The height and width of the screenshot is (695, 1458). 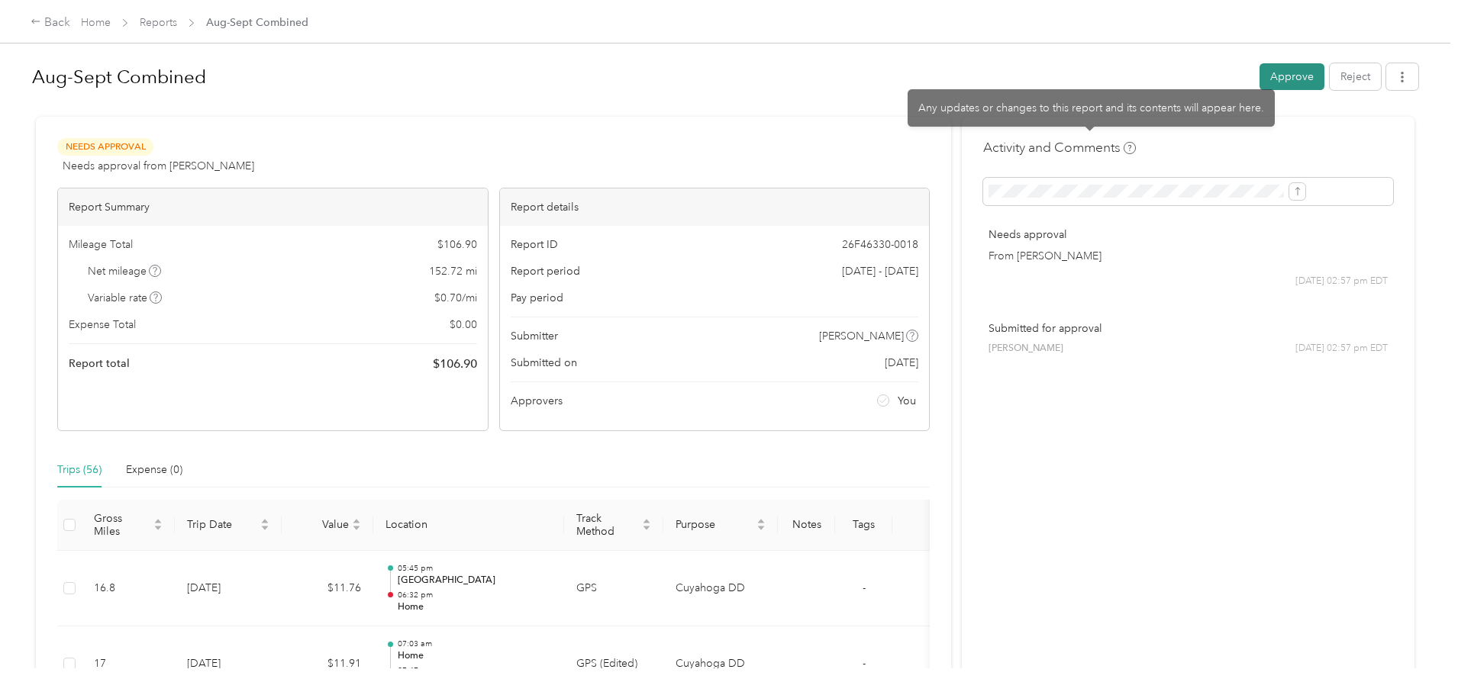 I want to click on th: Tags, so click(x=863, y=525).